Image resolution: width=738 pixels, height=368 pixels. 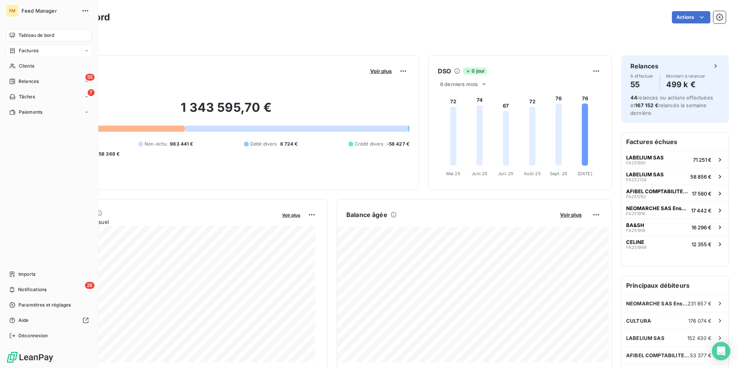 I want to click on tspan: Mai 25, so click(x=453, y=174).